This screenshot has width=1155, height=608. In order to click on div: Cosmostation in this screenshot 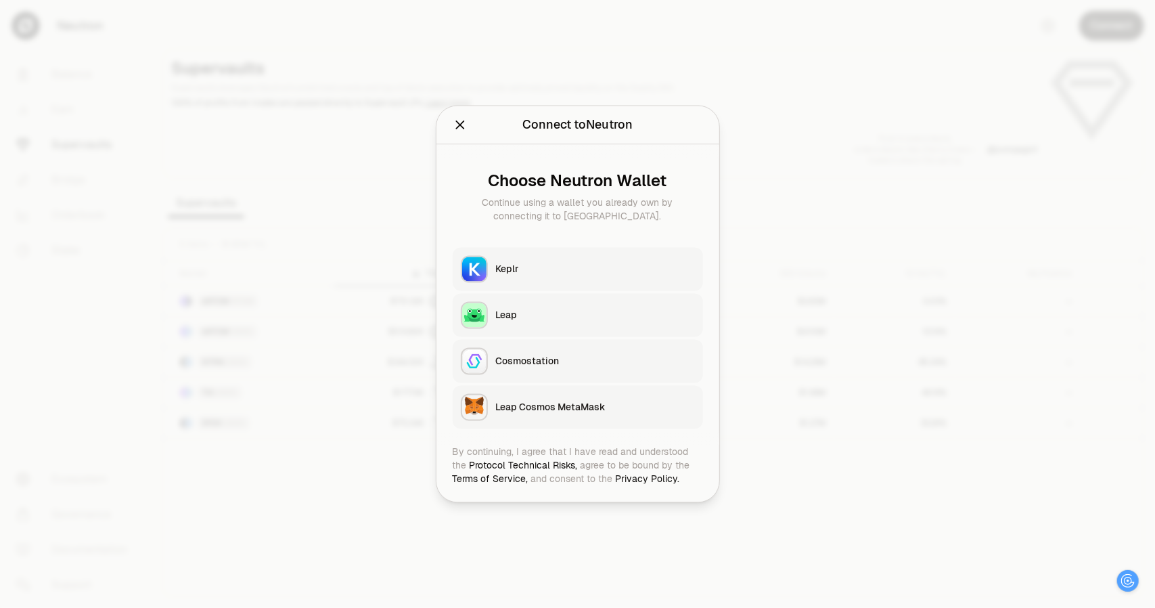, I will do `click(596, 361)`.